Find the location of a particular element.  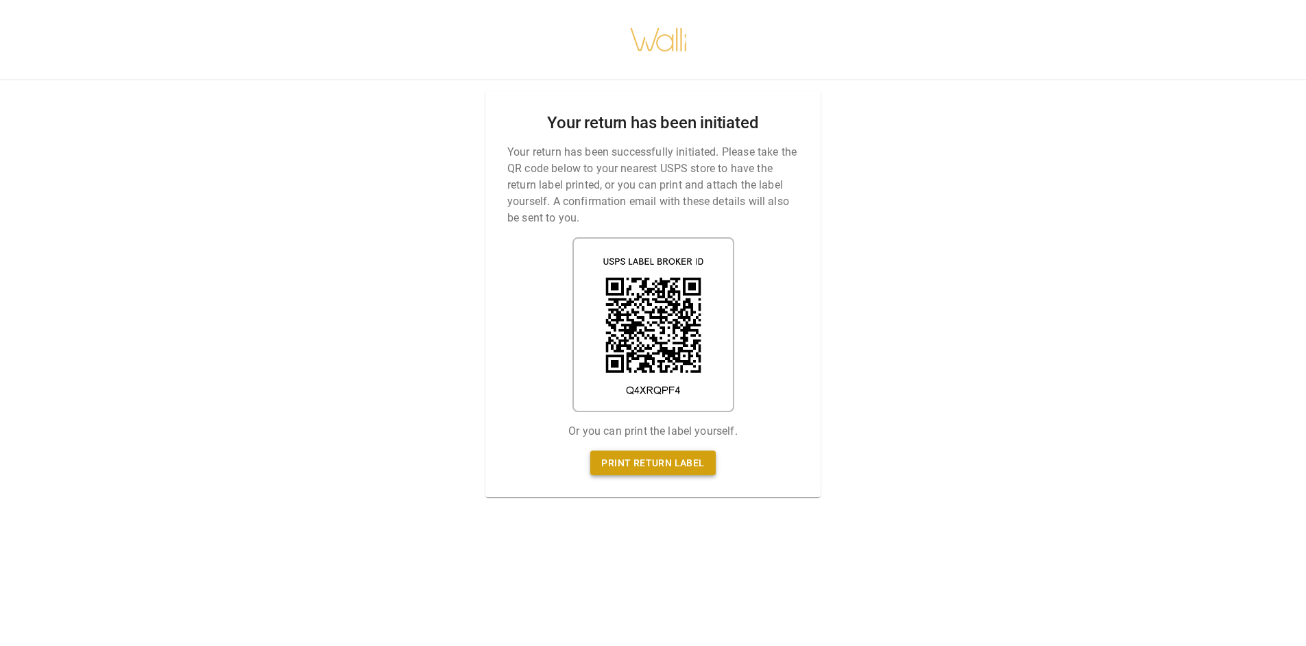

p: Your return has been successfully initiated. Please take the QR code below to your nearest USPS s... is located at coordinates (653, 185).